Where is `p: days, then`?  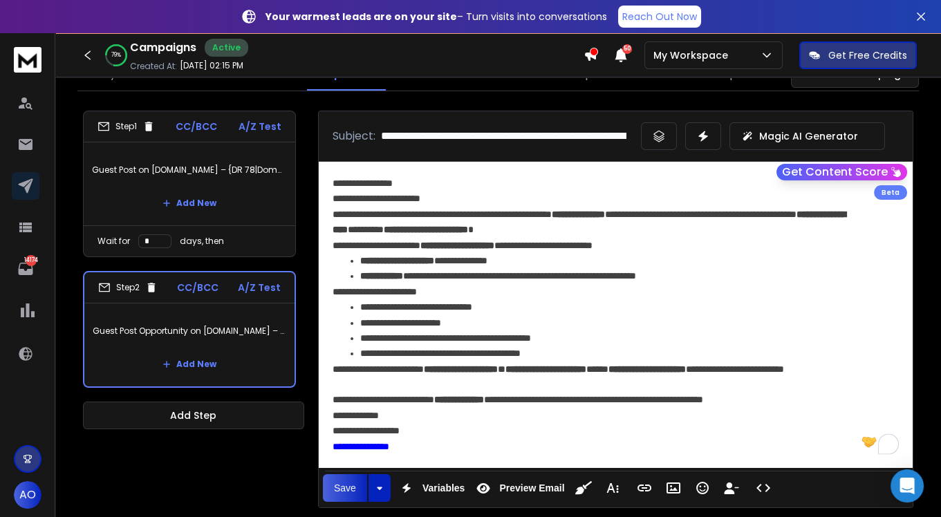 p: days, then is located at coordinates (202, 241).